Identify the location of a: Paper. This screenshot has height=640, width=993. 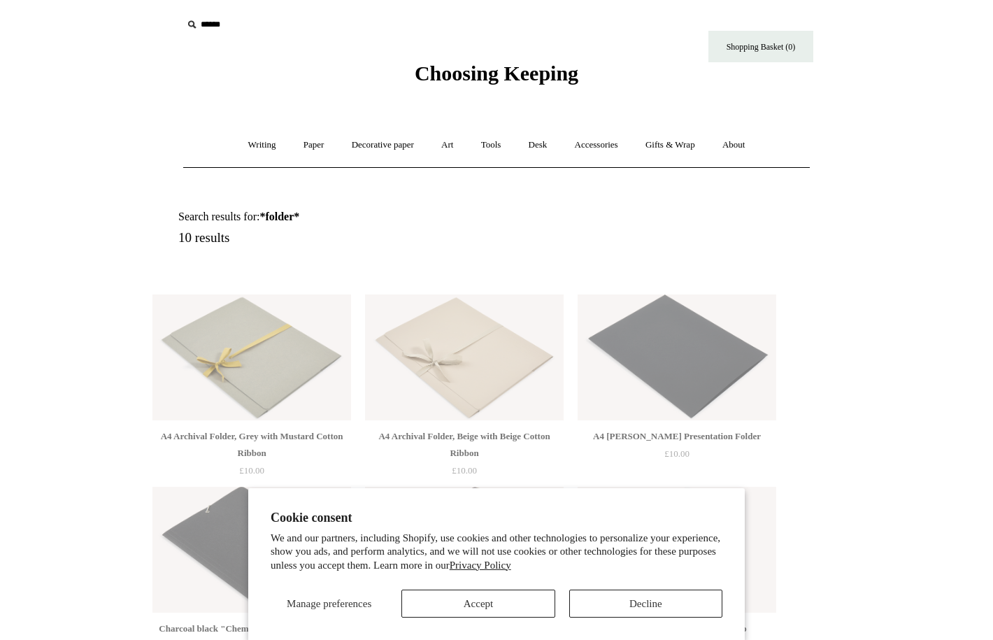
(314, 145).